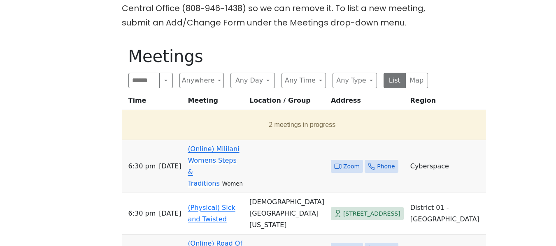  What do you see at coordinates (302, 125) in the screenshot?
I see `button: 2 meetings in progress` at bounding box center [302, 125].